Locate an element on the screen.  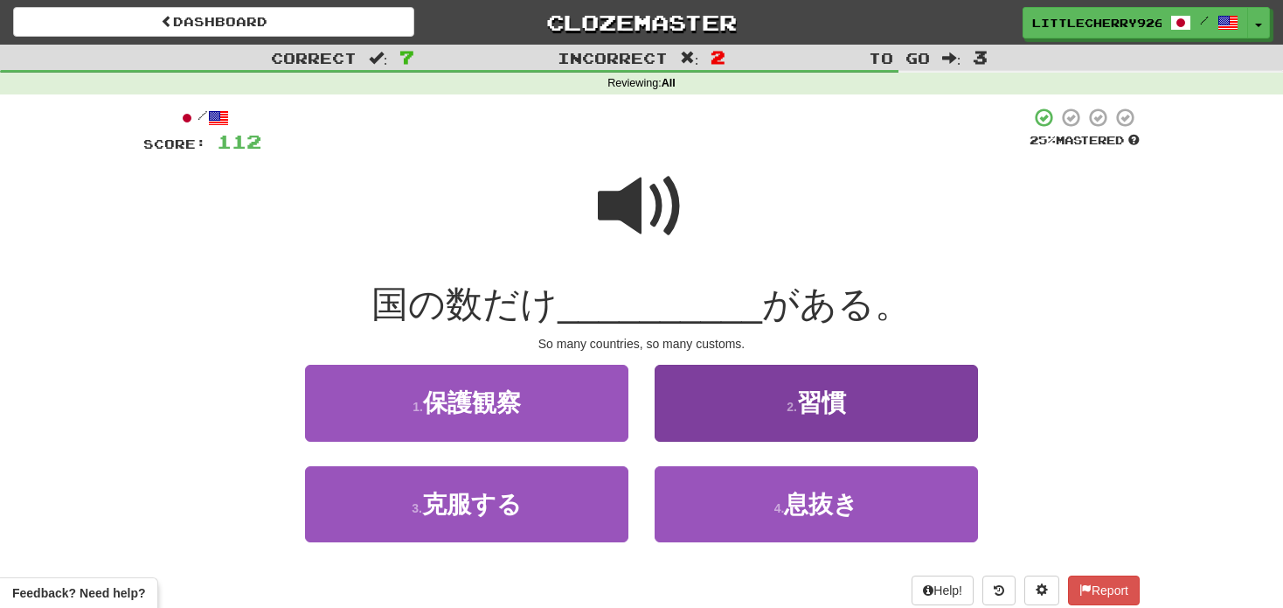
button: 2.習慣 is located at coordinates (816, 402).